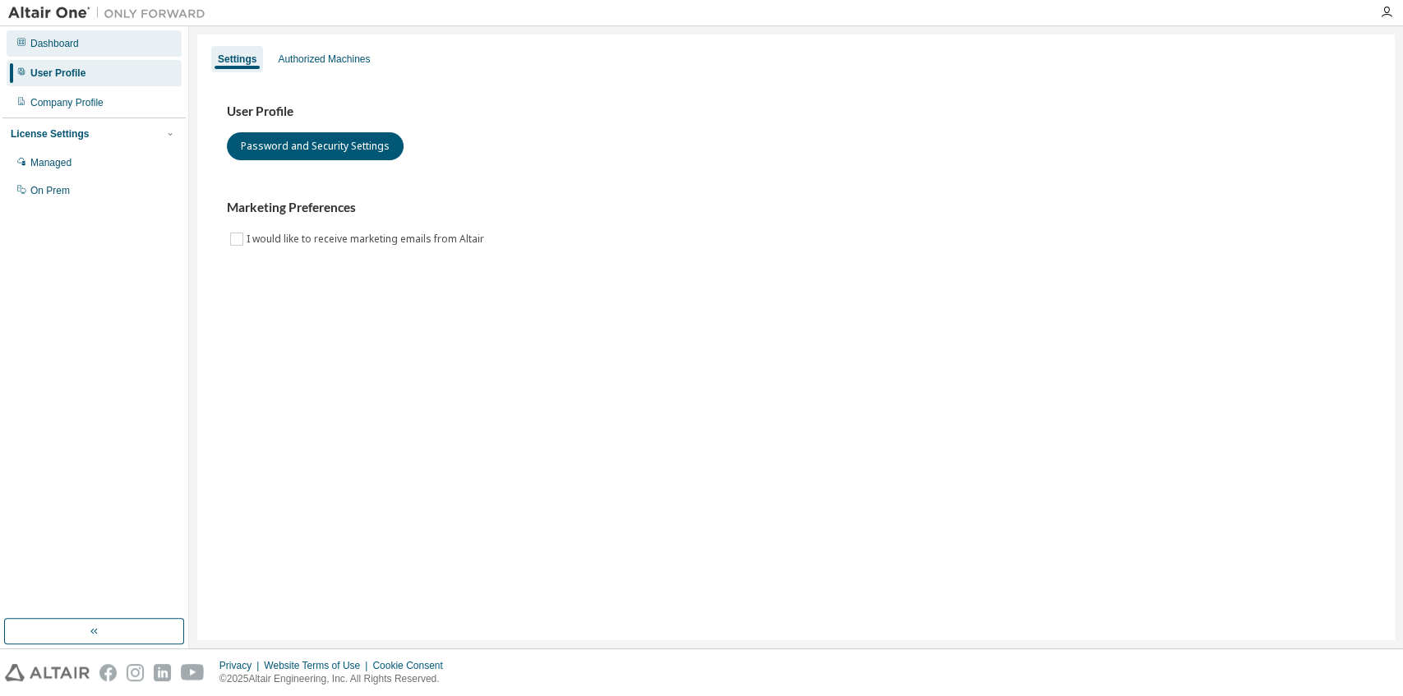  I want to click on img: youtube.svg, so click(192, 673).